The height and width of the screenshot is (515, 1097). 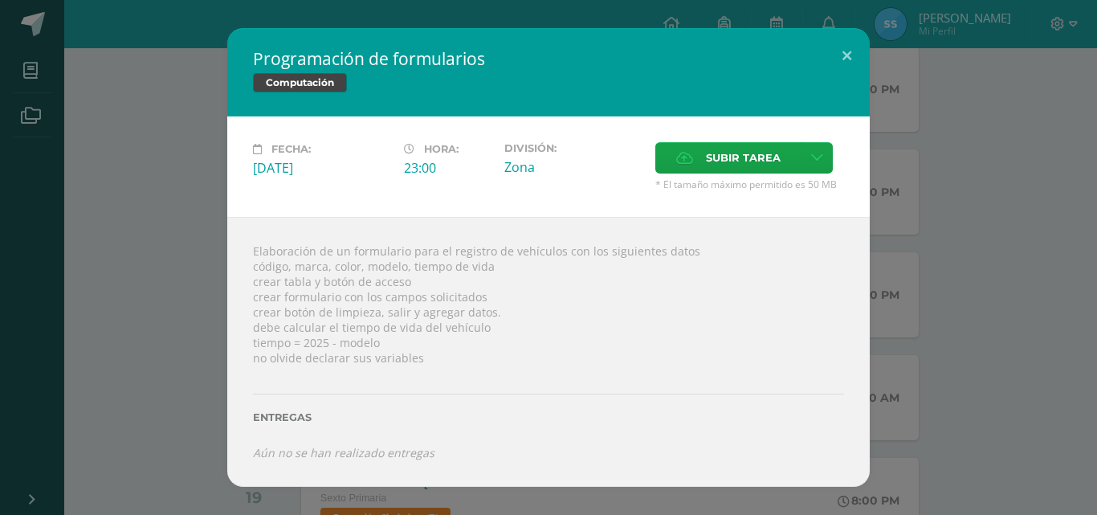 What do you see at coordinates (299, 83) in the screenshot?
I see `span: Computación` at bounding box center [299, 83].